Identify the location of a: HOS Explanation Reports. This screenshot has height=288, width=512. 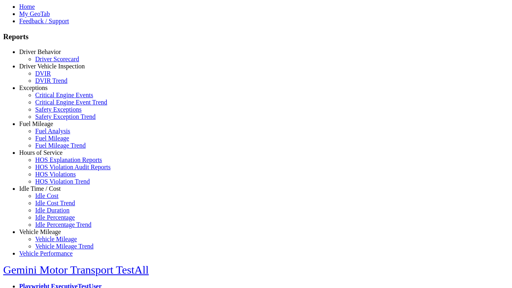
(68, 160).